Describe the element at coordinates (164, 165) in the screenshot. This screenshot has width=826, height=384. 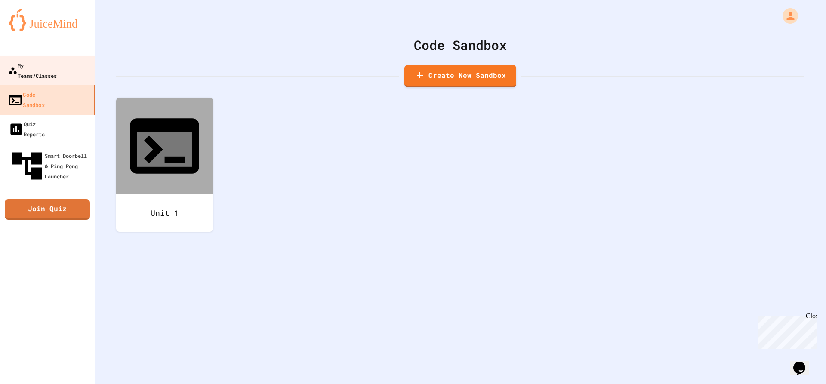
I see `a: Unit 1` at that location.